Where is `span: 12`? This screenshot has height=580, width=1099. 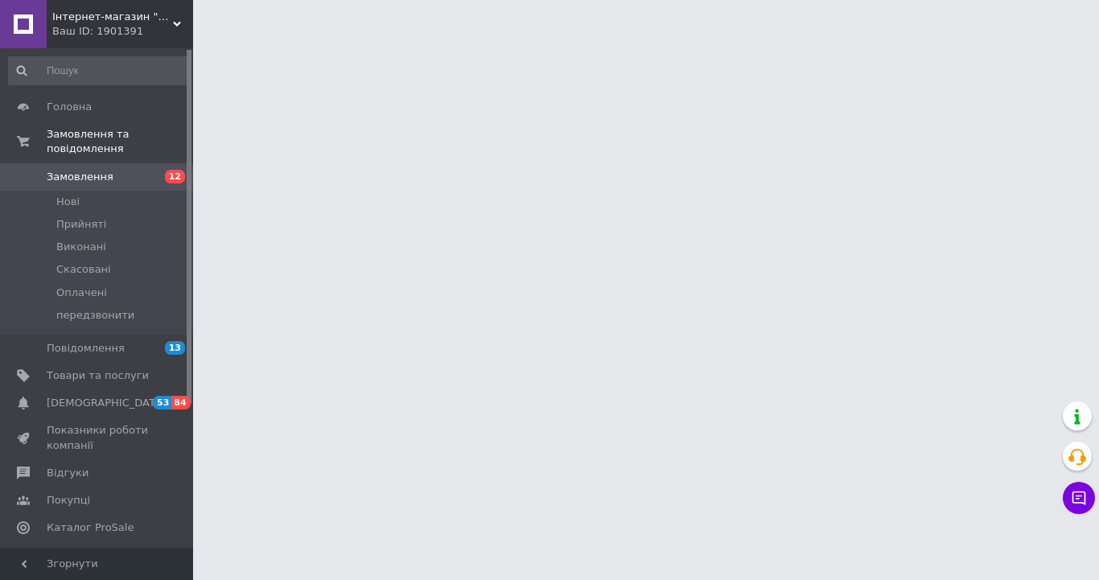
span: 12 is located at coordinates (175, 176).